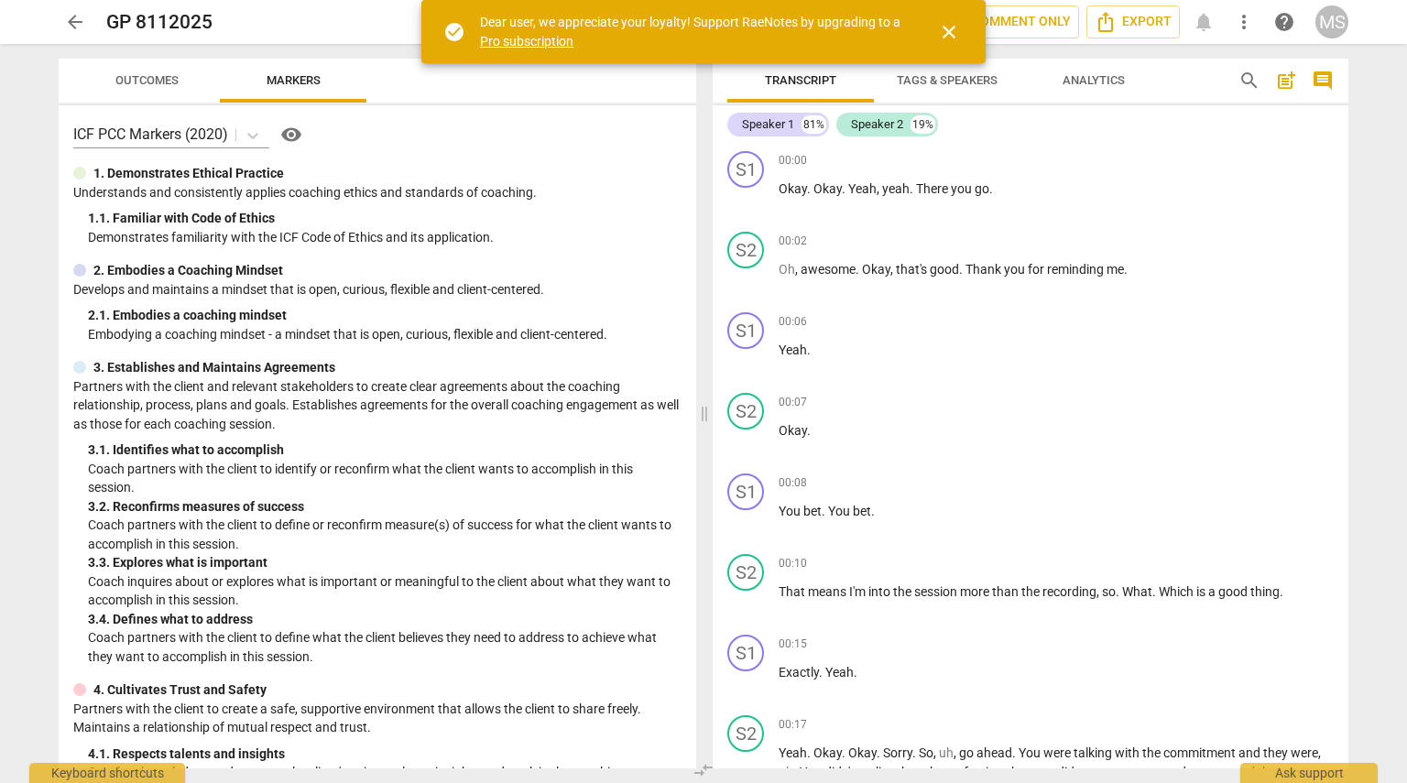 This screenshot has width=1407, height=783. Describe the element at coordinates (964, 772) in the screenshot. I see `span: of` at that location.